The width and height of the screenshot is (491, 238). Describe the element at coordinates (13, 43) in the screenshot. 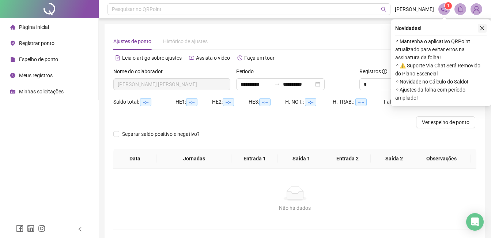

I see `span: environment` at that location.